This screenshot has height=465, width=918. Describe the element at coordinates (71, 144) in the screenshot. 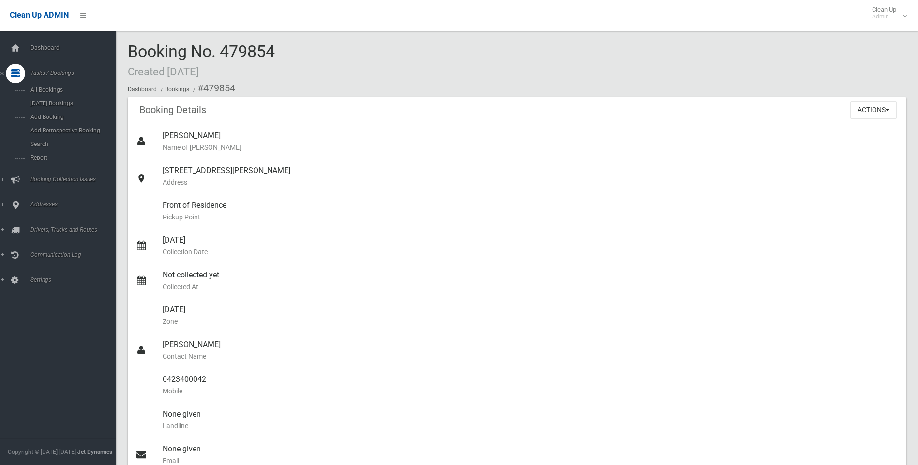

I see `span: Search` at that location.